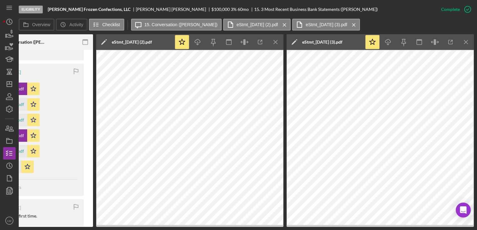  Describe the element at coordinates (111, 25) in the screenshot. I see `label: Checklist` at that location.